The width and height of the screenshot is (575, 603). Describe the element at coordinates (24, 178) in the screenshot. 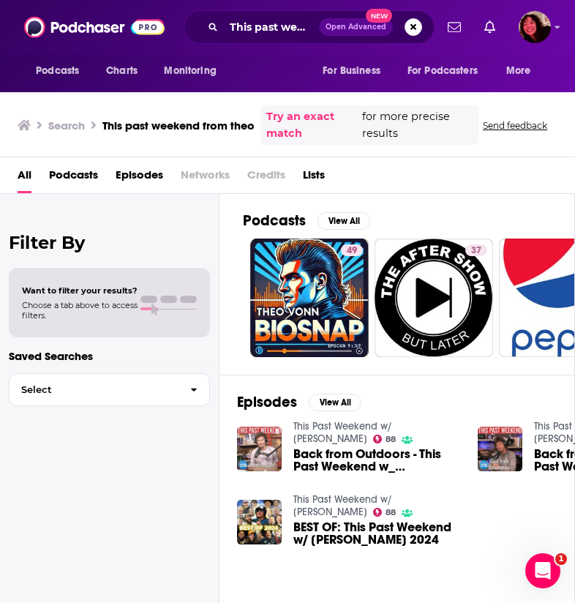

I see `span: All` at that location.